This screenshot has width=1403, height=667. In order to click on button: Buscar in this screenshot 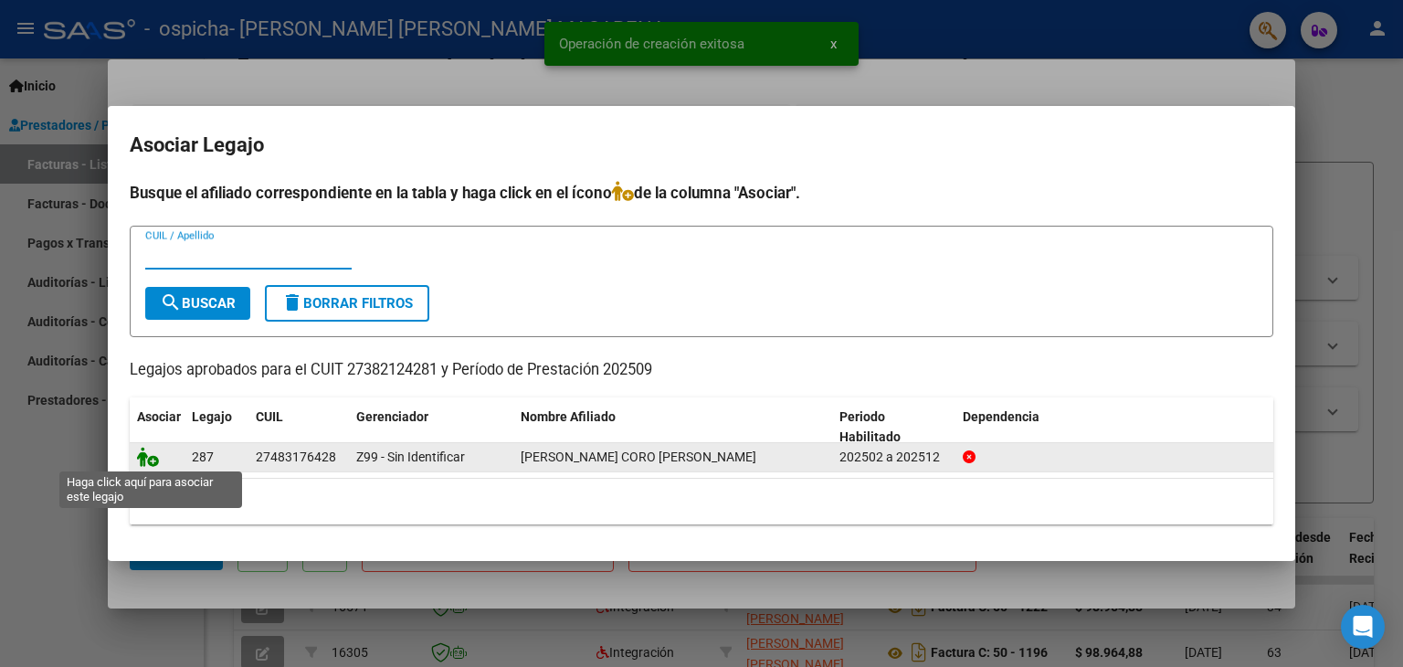, I will do `click(197, 303)`.